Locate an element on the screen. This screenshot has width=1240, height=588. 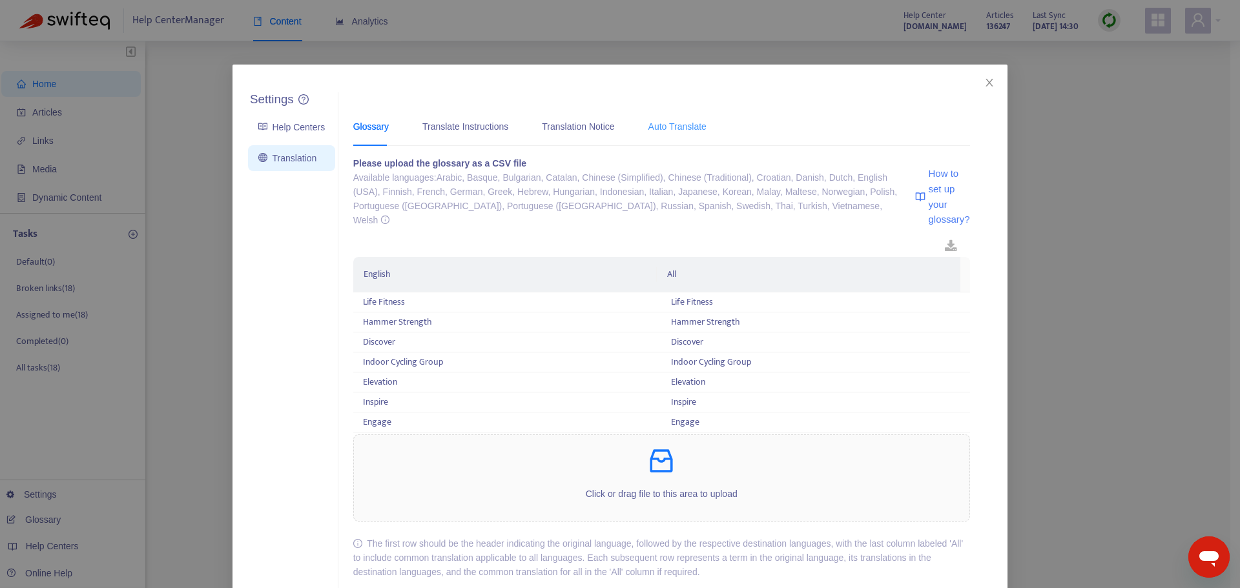
div: Please upload the glossary as a CSV file is located at coordinates (632, 163).